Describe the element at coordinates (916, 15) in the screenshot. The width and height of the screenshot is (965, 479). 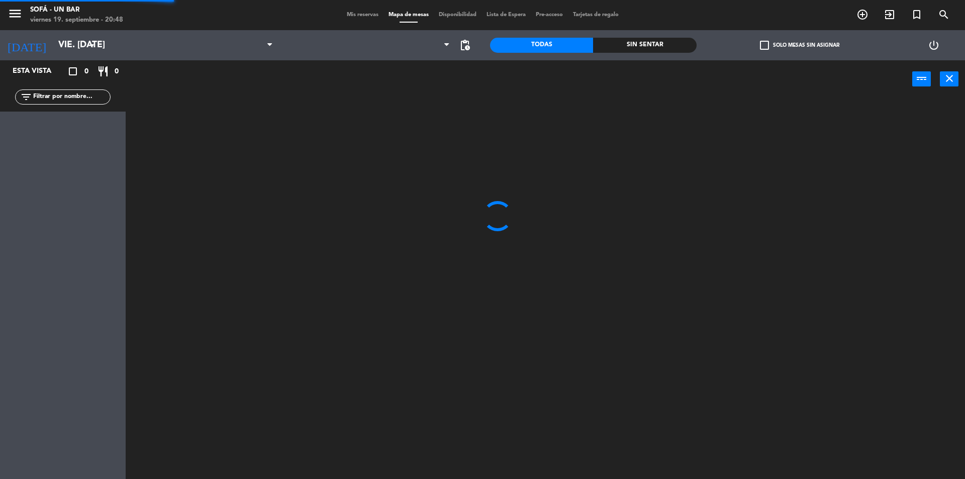
I see `i: turned_in_not` at that location.